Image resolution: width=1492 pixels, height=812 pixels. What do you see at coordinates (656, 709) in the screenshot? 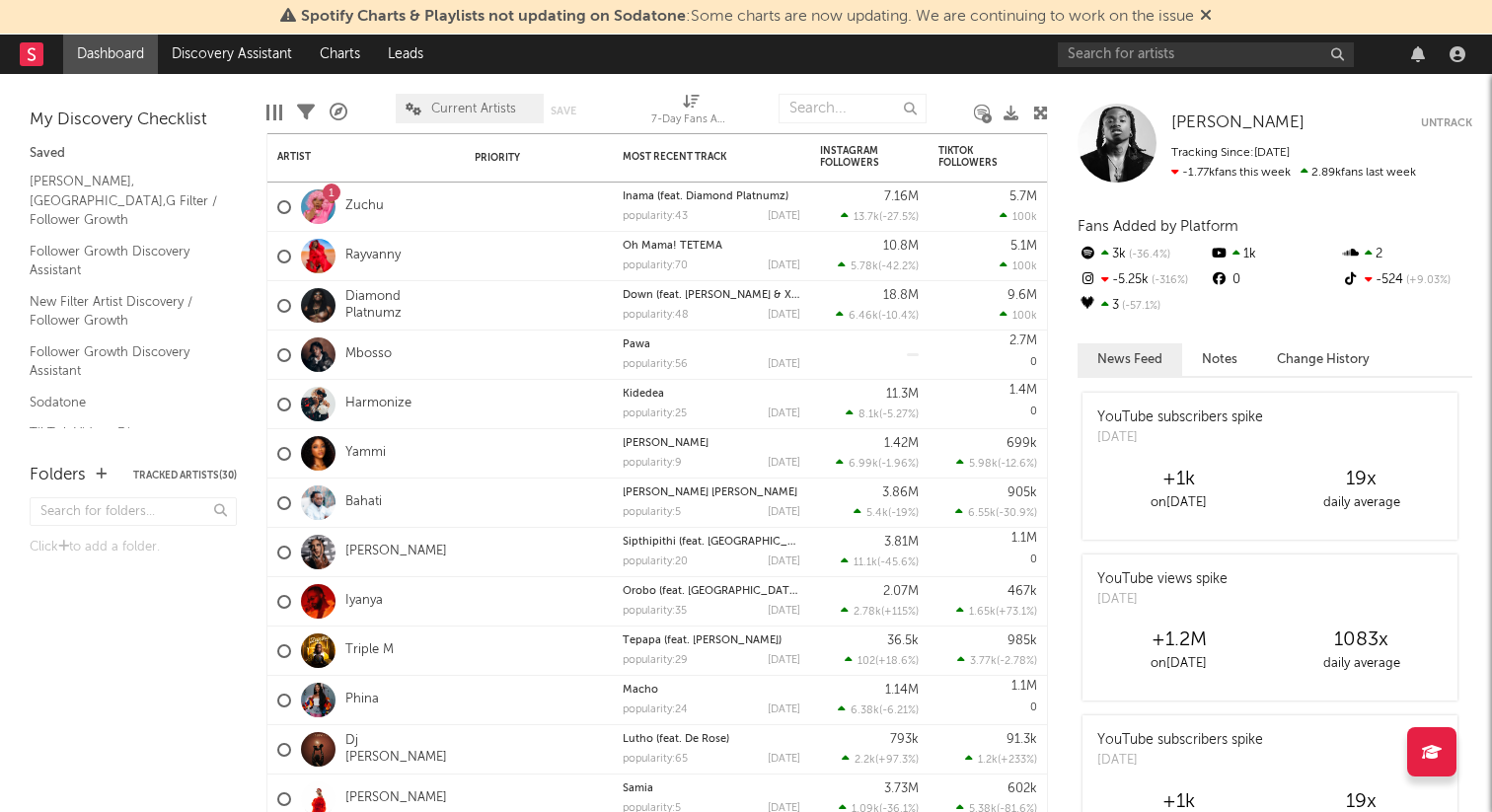
I see `div: popularity: 24` at bounding box center [656, 709].